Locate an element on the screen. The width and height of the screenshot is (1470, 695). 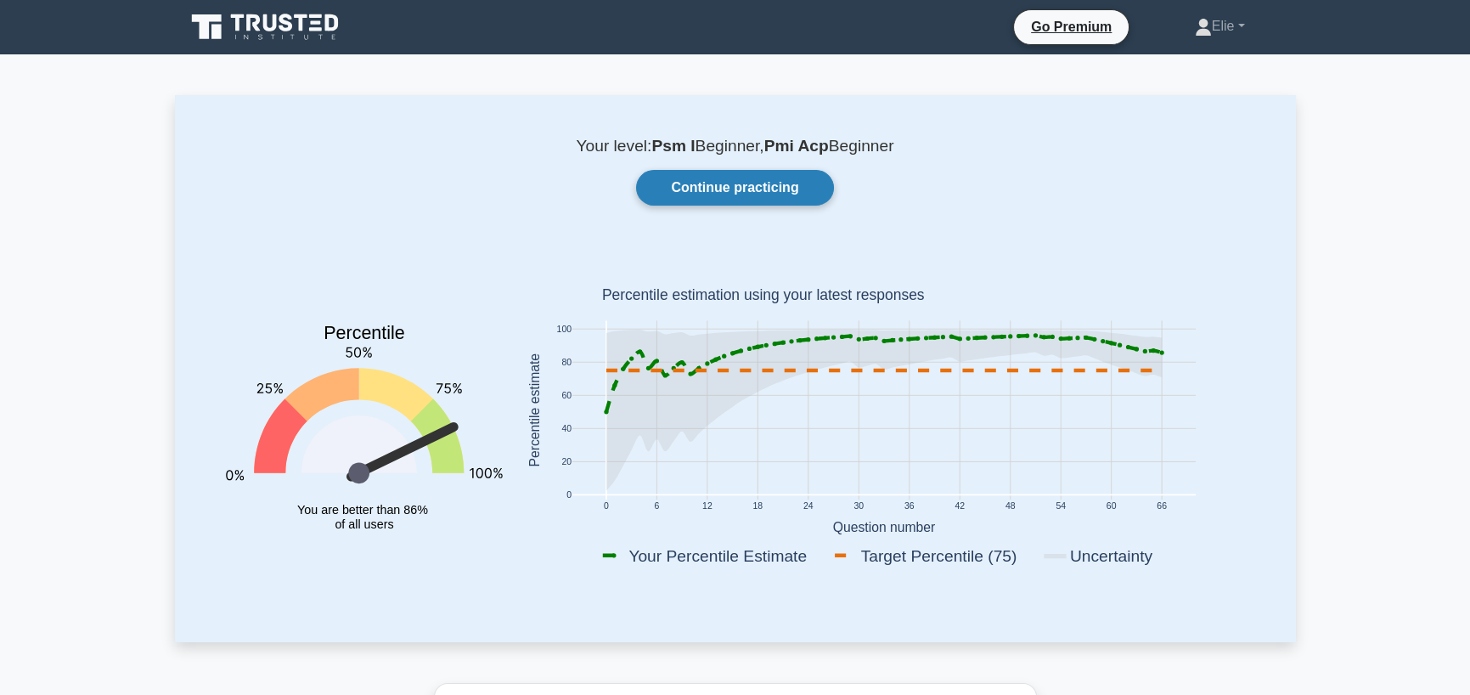
text: Percentile is located at coordinates (364, 334).